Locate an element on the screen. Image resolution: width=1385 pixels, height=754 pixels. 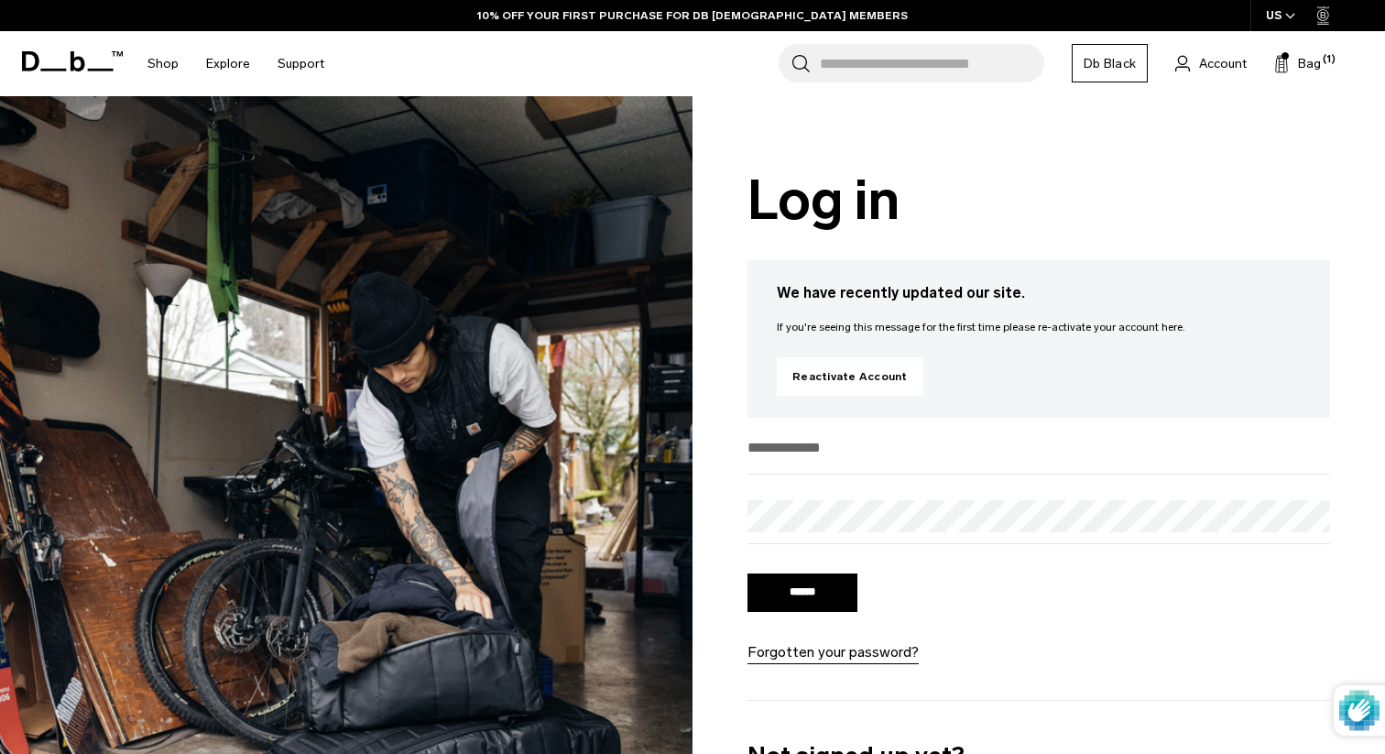
a: Reactivate Account is located at coordinates (850, 376).